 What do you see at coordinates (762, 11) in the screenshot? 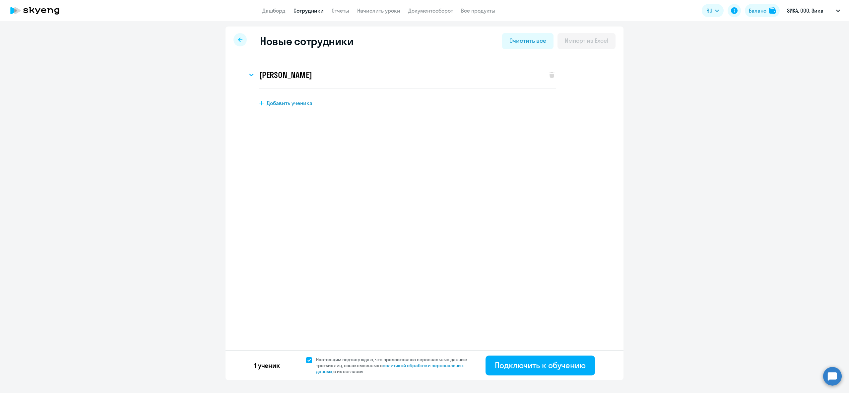
I see `a: Балансbalance` at bounding box center [762, 11].